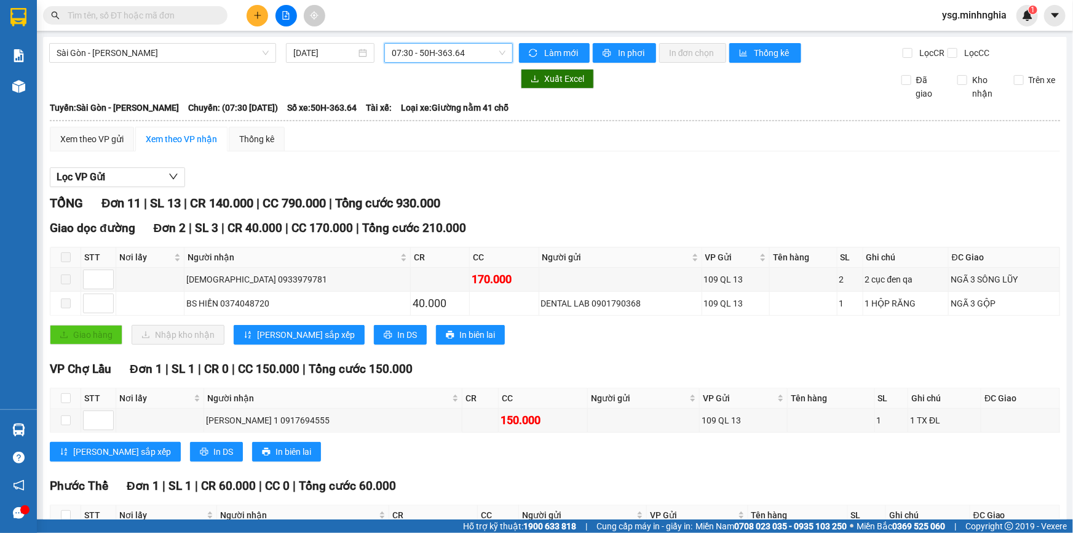 The width and height of the screenshot is (1073, 533). I want to click on td: NGÃ 3 SÔNG LŨY, so click(1005, 279).